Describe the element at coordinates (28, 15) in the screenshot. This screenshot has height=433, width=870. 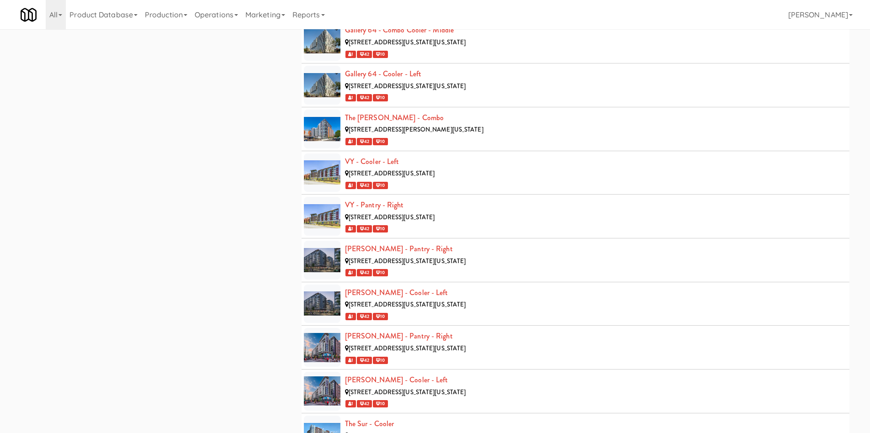
I see `img: Micromart` at that location.